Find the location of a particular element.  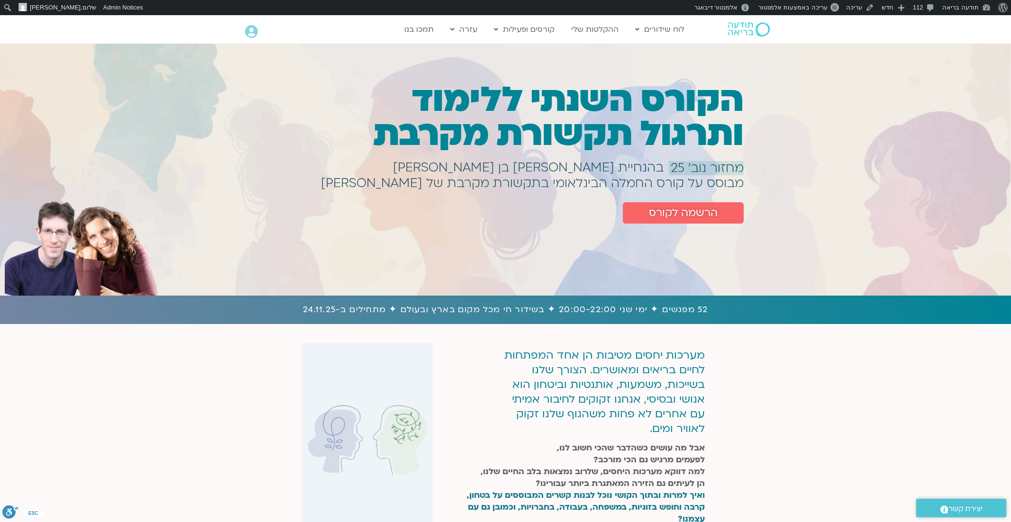

span: עריכה באמצעות אלמנטור is located at coordinates (792, 7).